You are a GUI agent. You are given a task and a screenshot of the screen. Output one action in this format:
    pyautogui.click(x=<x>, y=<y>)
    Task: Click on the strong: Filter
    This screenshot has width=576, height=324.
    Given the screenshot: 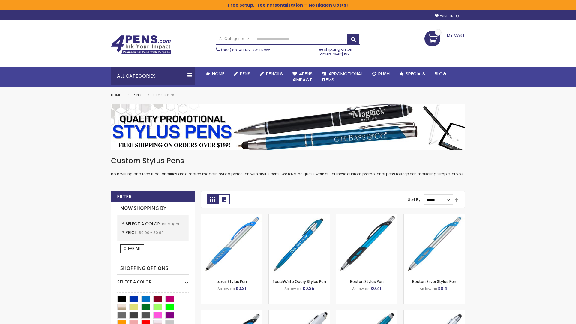 What is the action you would take?
    pyautogui.click(x=124, y=197)
    